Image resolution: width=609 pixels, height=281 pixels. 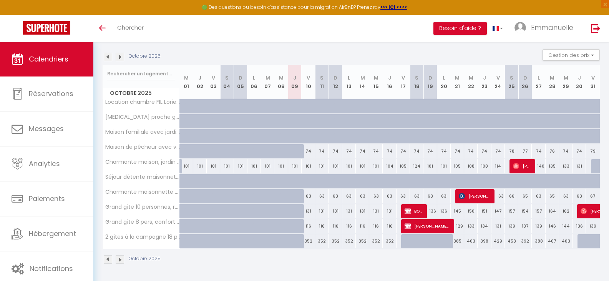 What do you see at coordinates (51, 268) in the screenshot?
I see `span: Notifications` at bounding box center [51, 268].